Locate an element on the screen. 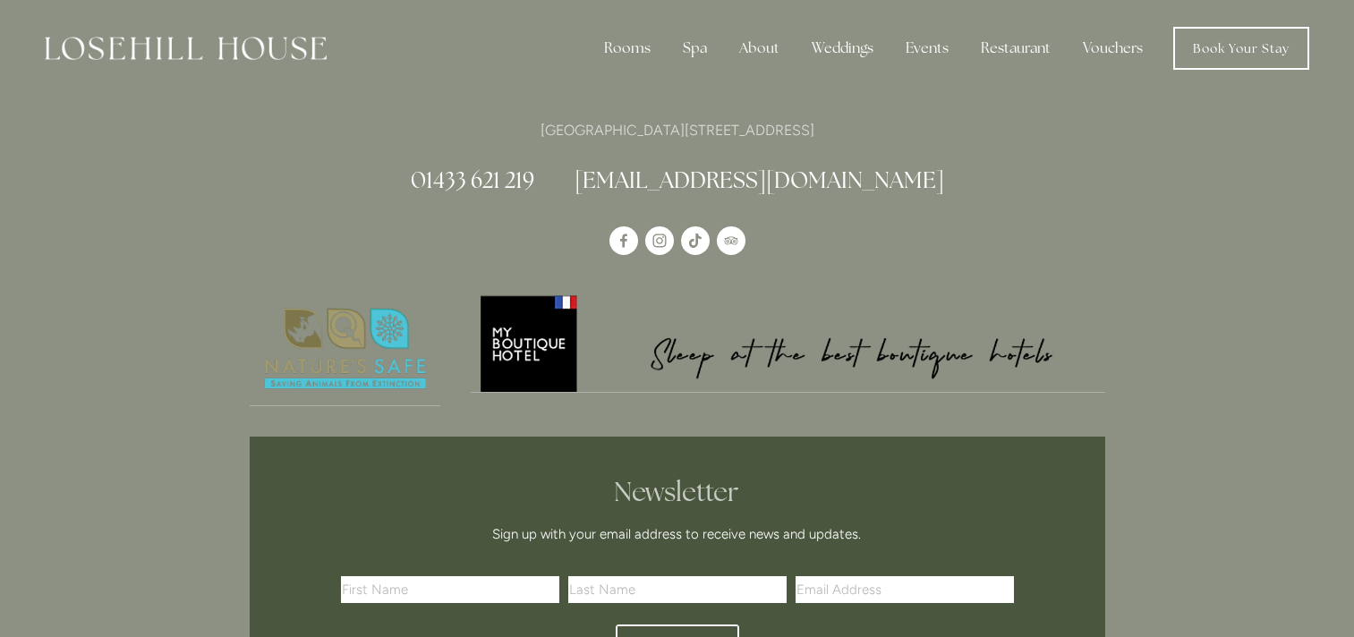 The image size is (1354, 637). p: Sign up with your email address to receive news and updates. is located at coordinates (678, 534).